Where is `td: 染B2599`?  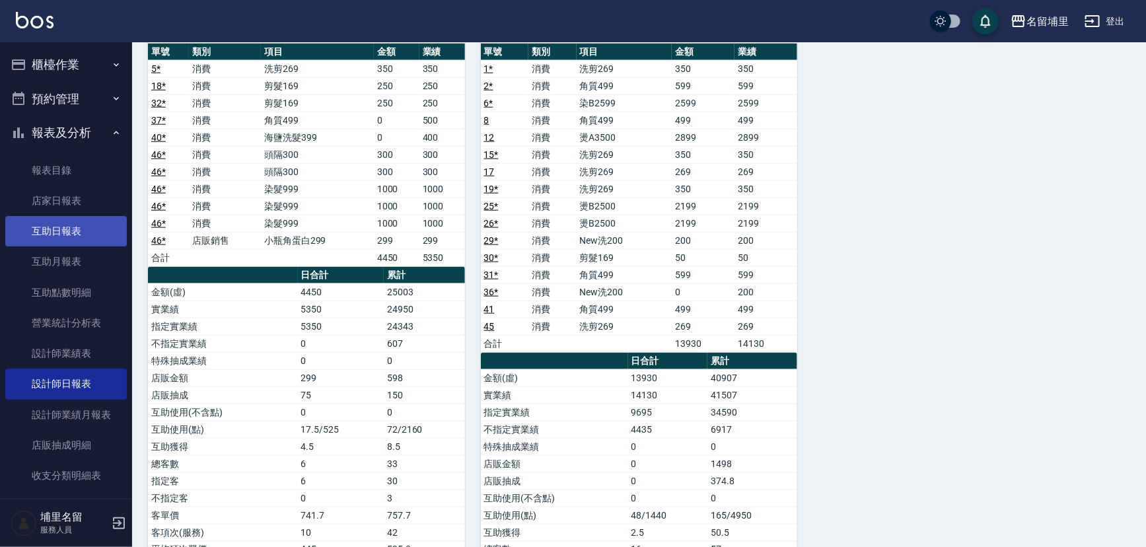
td: 染B2599 is located at coordinates (624, 103).